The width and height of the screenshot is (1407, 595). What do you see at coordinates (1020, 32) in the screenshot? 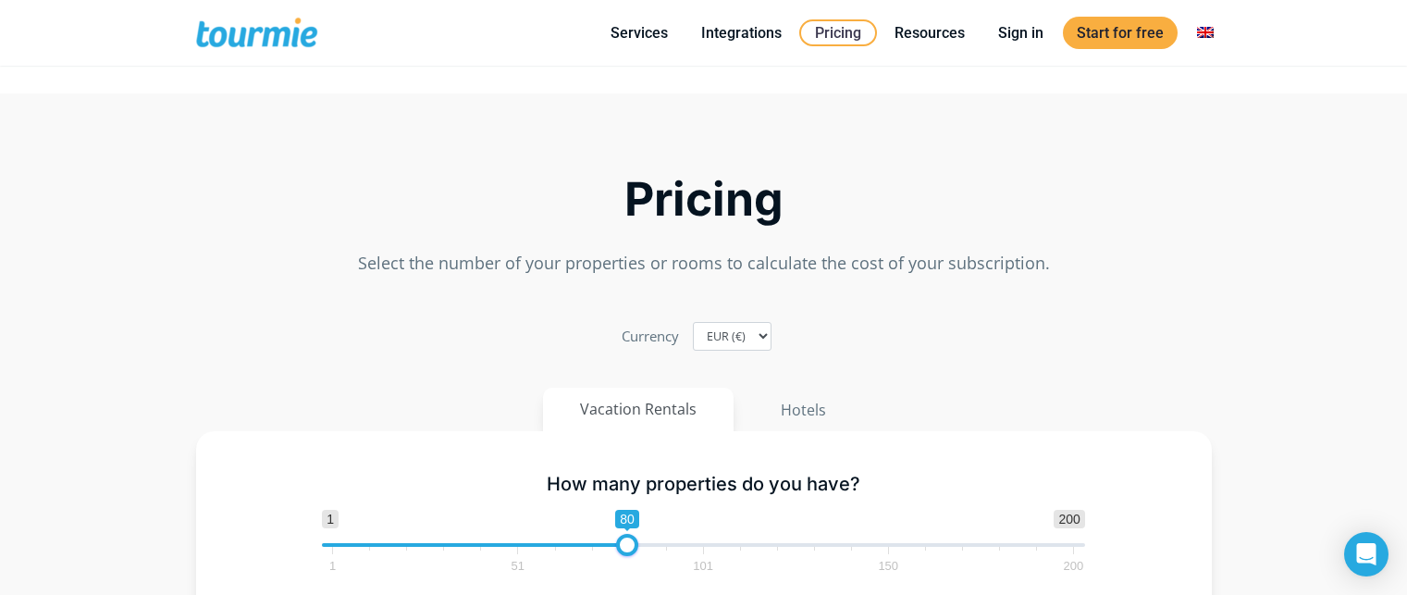
I see `a: Sign in` at bounding box center [1020, 32].